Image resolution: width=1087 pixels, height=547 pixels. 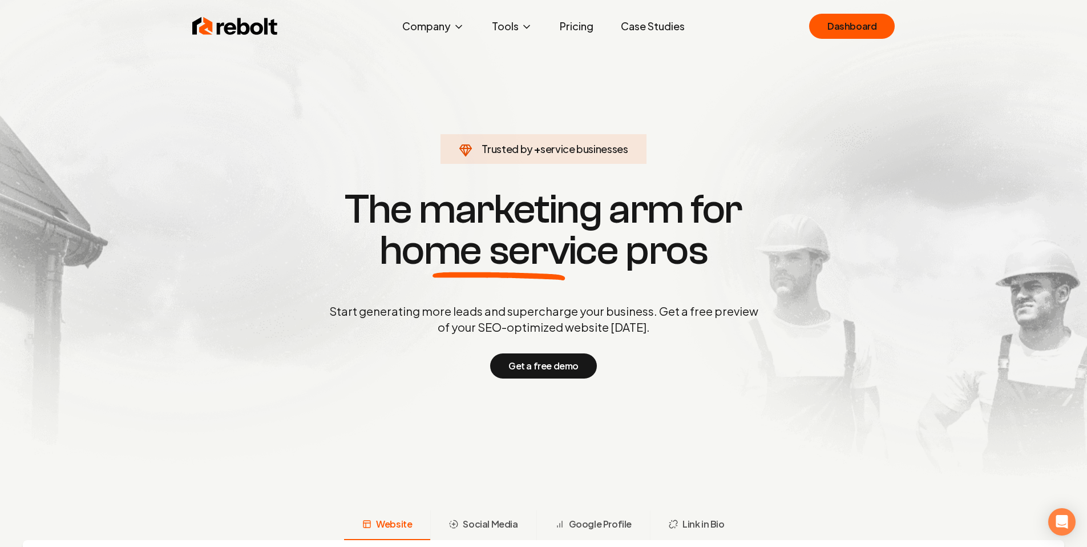 I want to click on button: Get a free demo, so click(x=543, y=366).